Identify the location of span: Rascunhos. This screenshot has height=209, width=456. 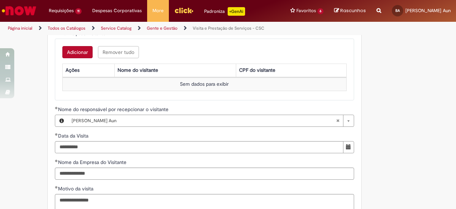
(353, 10).